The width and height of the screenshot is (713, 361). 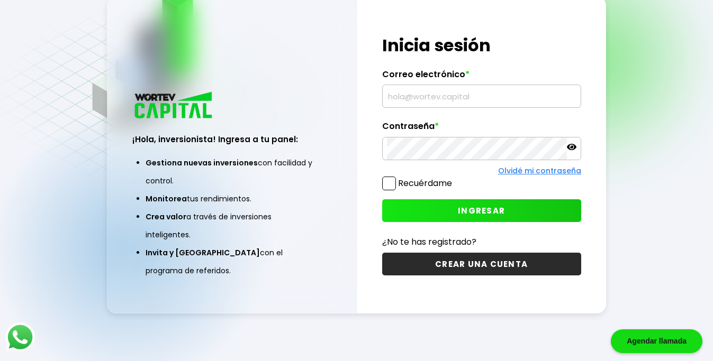 What do you see at coordinates (656, 341) in the screenshot?
I see `div: Agendar llamada` at bounding box center [656, 341].